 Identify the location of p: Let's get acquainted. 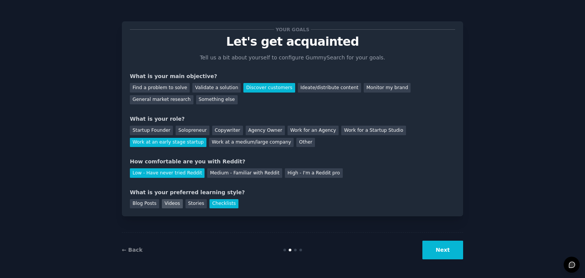
(293, 42).